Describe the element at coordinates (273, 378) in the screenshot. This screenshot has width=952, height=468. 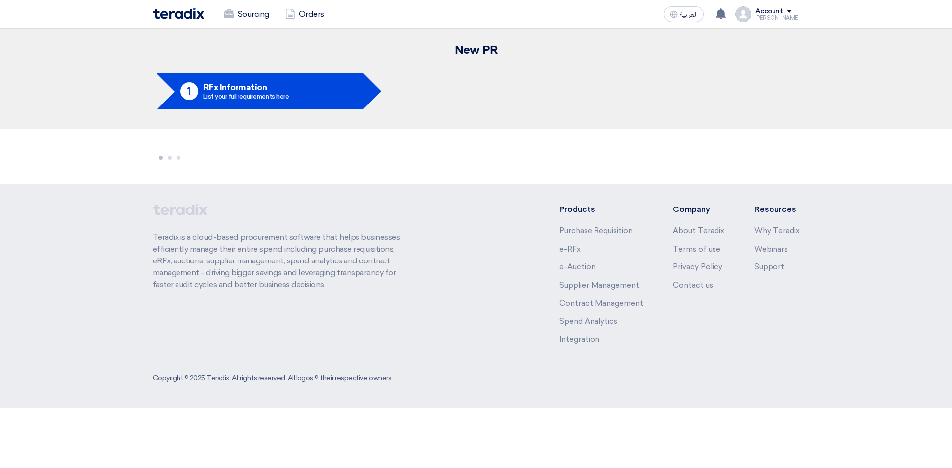
I see `div: Copyright © 2025 Teradix, All rights reserved. All logos © their respective owners.` at that location.